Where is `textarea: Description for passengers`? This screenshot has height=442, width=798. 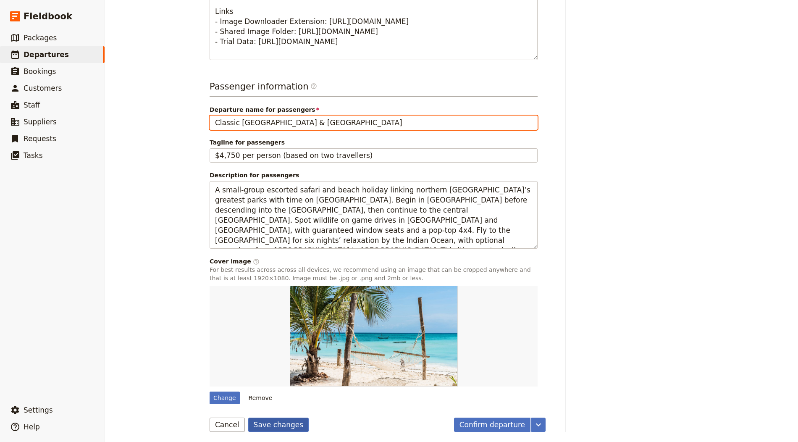 textarea: Description for passengers is located at coordinates (373, 215).